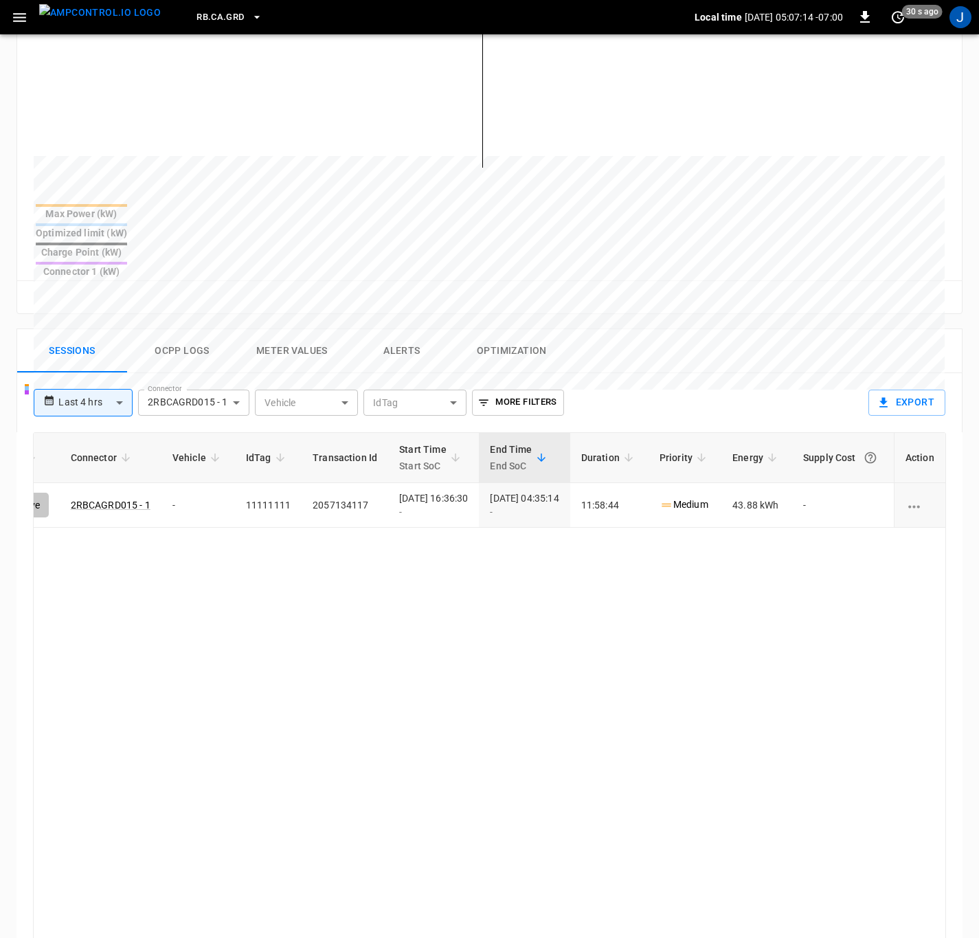 This screenshot has width=979, height=938. What do you see at coordinates (718, 17) in the screenshot?
I see `p: Local time` at bounding box center [718, 17].